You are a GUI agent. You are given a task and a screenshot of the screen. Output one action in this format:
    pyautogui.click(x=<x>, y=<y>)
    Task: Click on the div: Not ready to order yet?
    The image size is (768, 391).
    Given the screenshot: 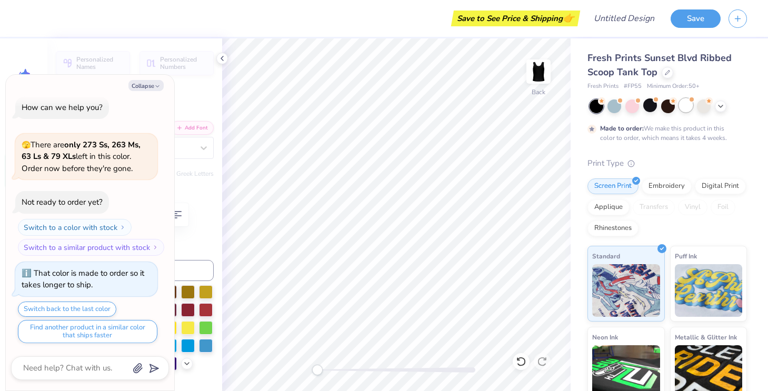 What is the action you would take?
    pyautogui.click(x=62, y=202)
    